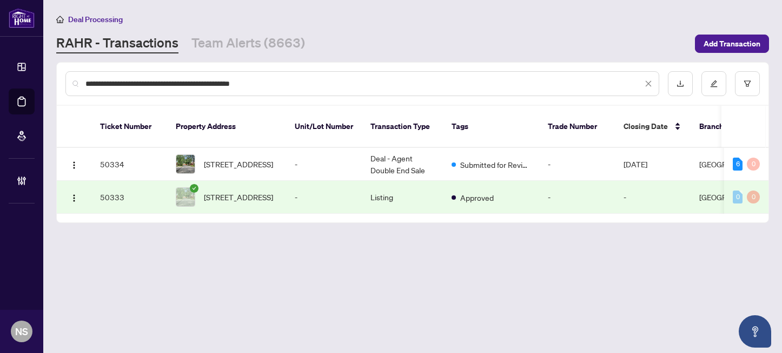  Describe the element at coordinates (652, 127) in the screenshot. I see `th: Closing Date` at that location.